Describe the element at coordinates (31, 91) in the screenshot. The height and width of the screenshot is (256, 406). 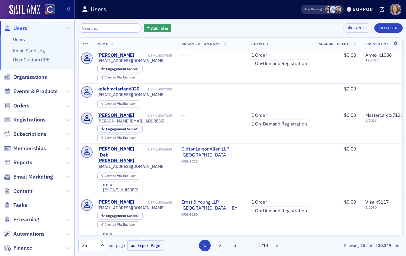
I see `a: Events & Products` at that location.